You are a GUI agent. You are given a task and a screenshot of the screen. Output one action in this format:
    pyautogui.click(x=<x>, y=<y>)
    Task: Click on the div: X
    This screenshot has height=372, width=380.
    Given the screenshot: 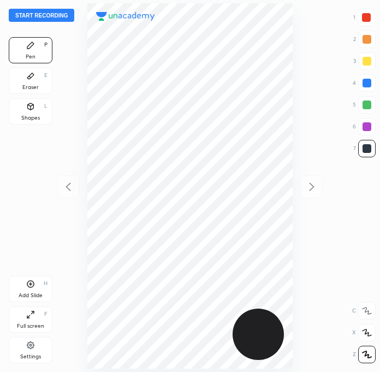 What is the action you would take?
    pyautogui.click(x=364, y=333)
    